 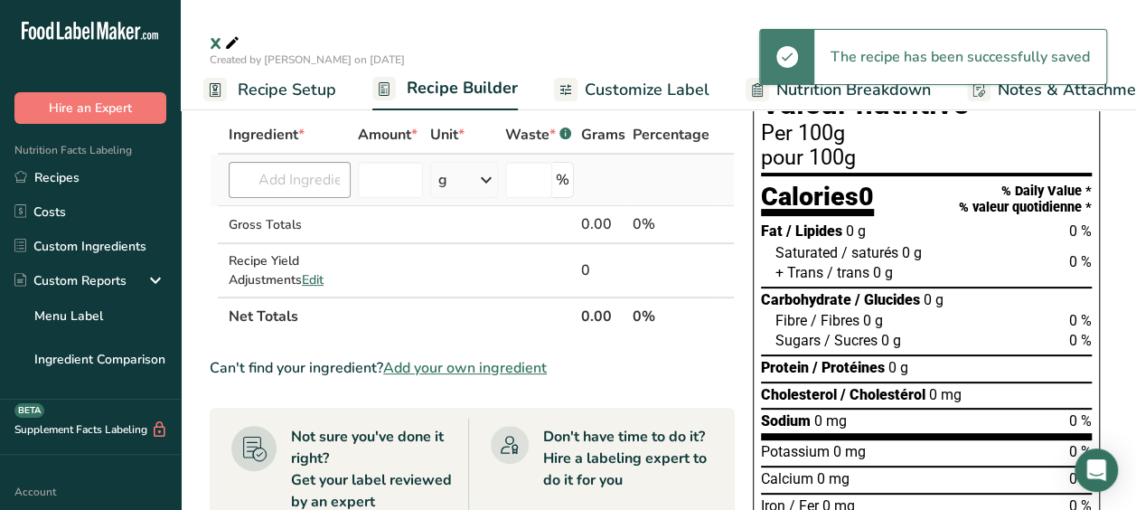 What do you see at coordinates (806, 299) in the screenshot?
I see `span: Carbohydrate` at bounding box center [806, 299].